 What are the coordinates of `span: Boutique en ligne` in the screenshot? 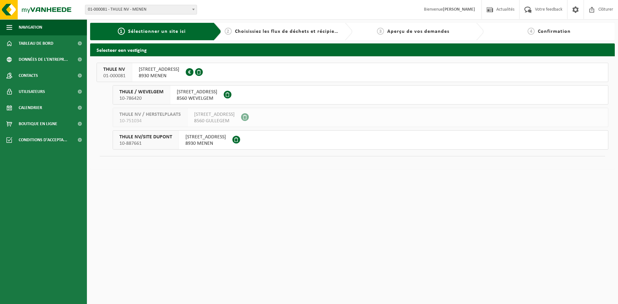 It's located at (38, 124).